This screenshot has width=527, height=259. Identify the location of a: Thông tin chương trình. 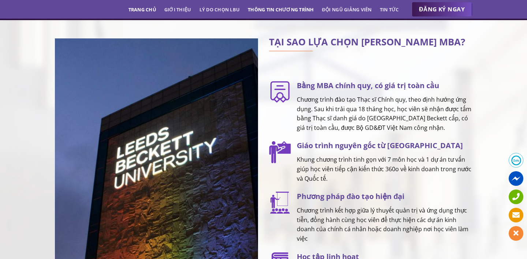
(281, 10).